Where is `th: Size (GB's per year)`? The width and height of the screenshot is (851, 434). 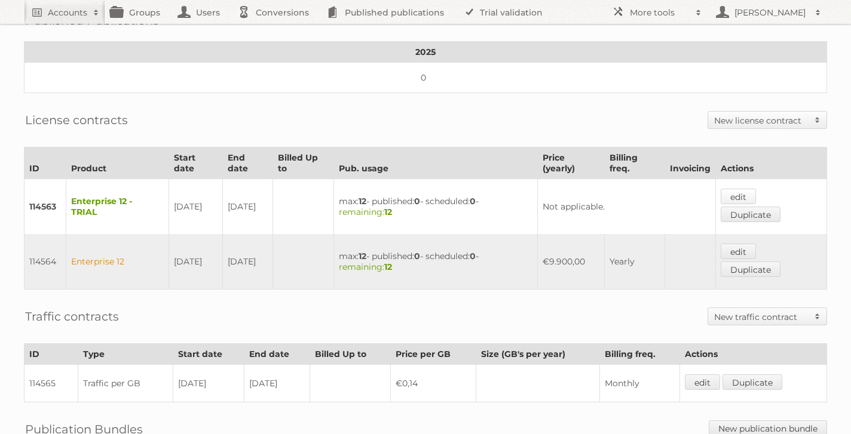 th: Size (GB's per year) is located at coordinates (537, 354).